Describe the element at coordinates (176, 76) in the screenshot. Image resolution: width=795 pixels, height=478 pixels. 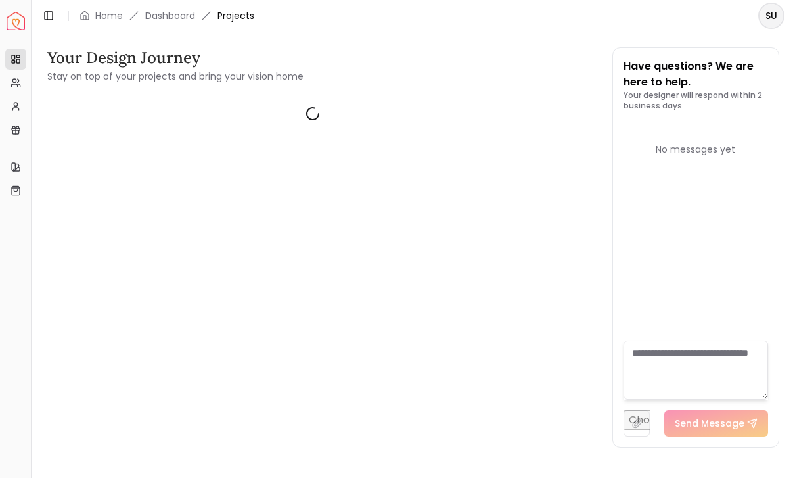
I see `small: Stay on top of your projects and bring your vision home` at that location.